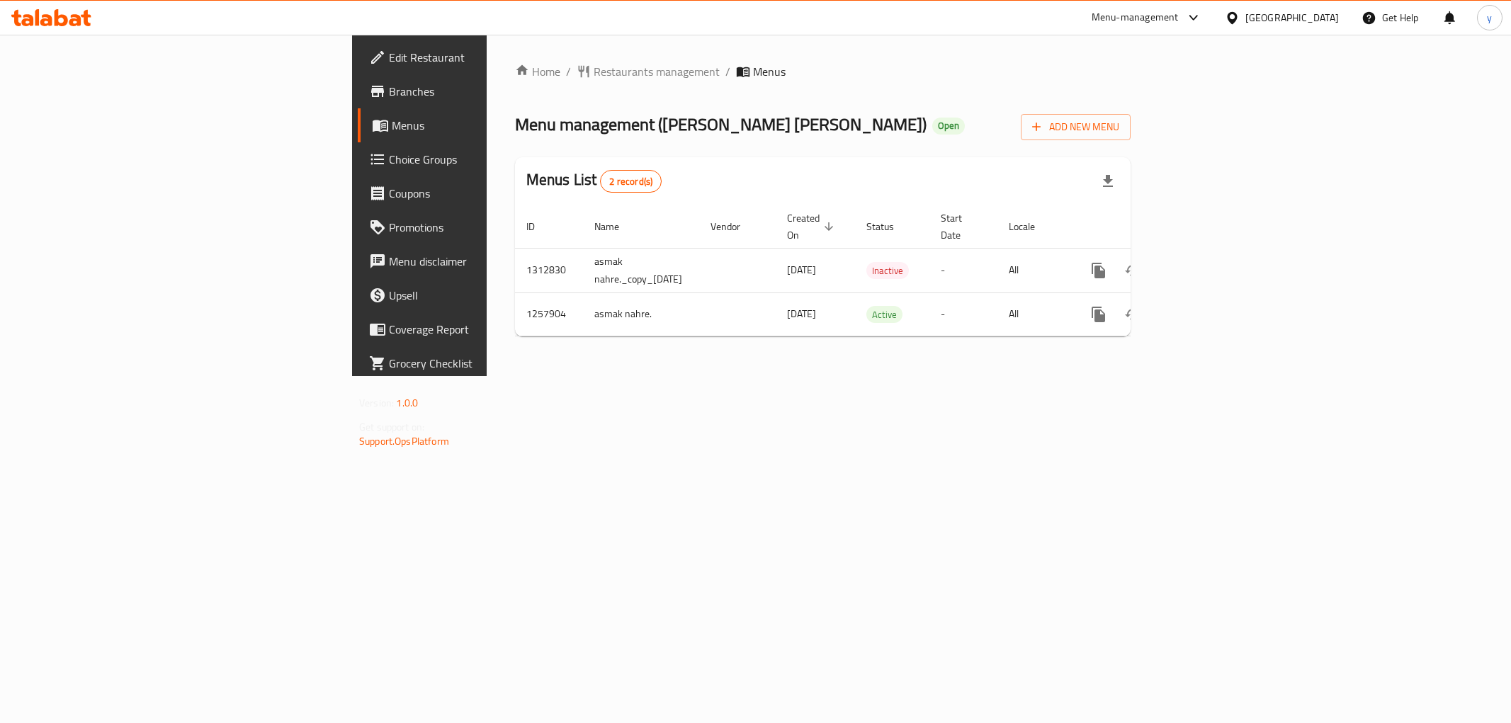 The image size is (1511, 723). I want to click on span: Get support on:, so click(392, 427).